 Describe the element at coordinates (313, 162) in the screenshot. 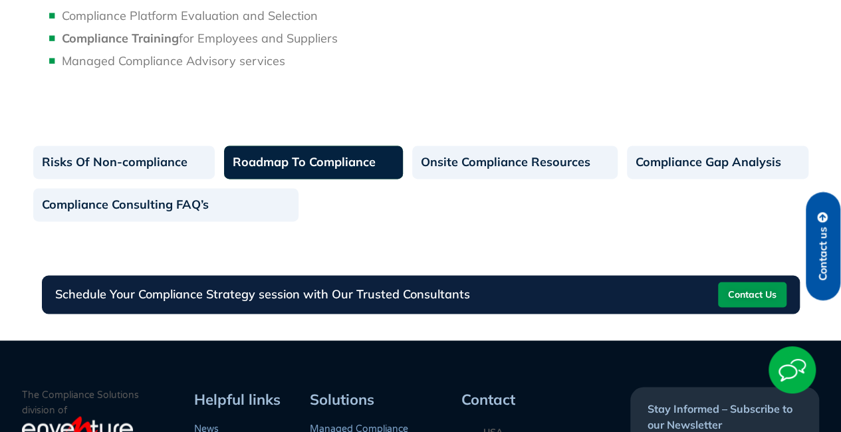

I see `a: Roadmap To Compliance` at that location.